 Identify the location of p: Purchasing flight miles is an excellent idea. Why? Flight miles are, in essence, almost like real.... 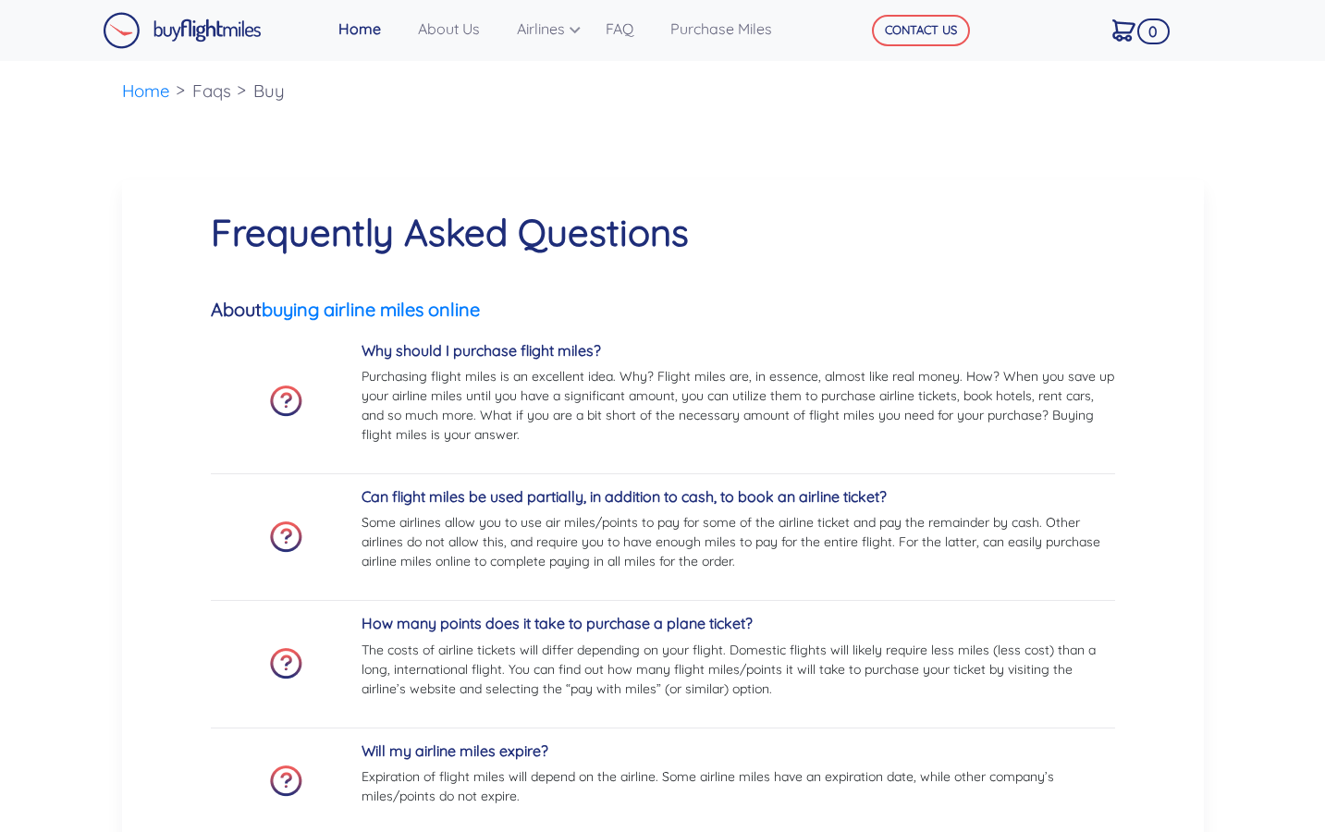
(738, 406).